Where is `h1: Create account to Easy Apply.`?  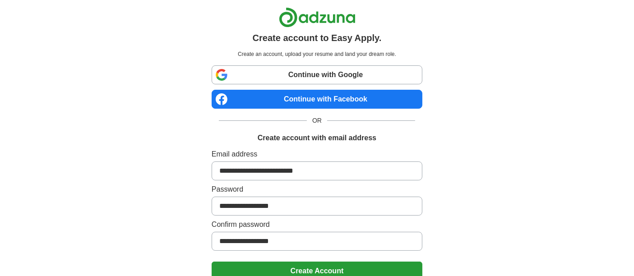 h1: Create account to Easy Apply. is located at coordinates (317, 38).